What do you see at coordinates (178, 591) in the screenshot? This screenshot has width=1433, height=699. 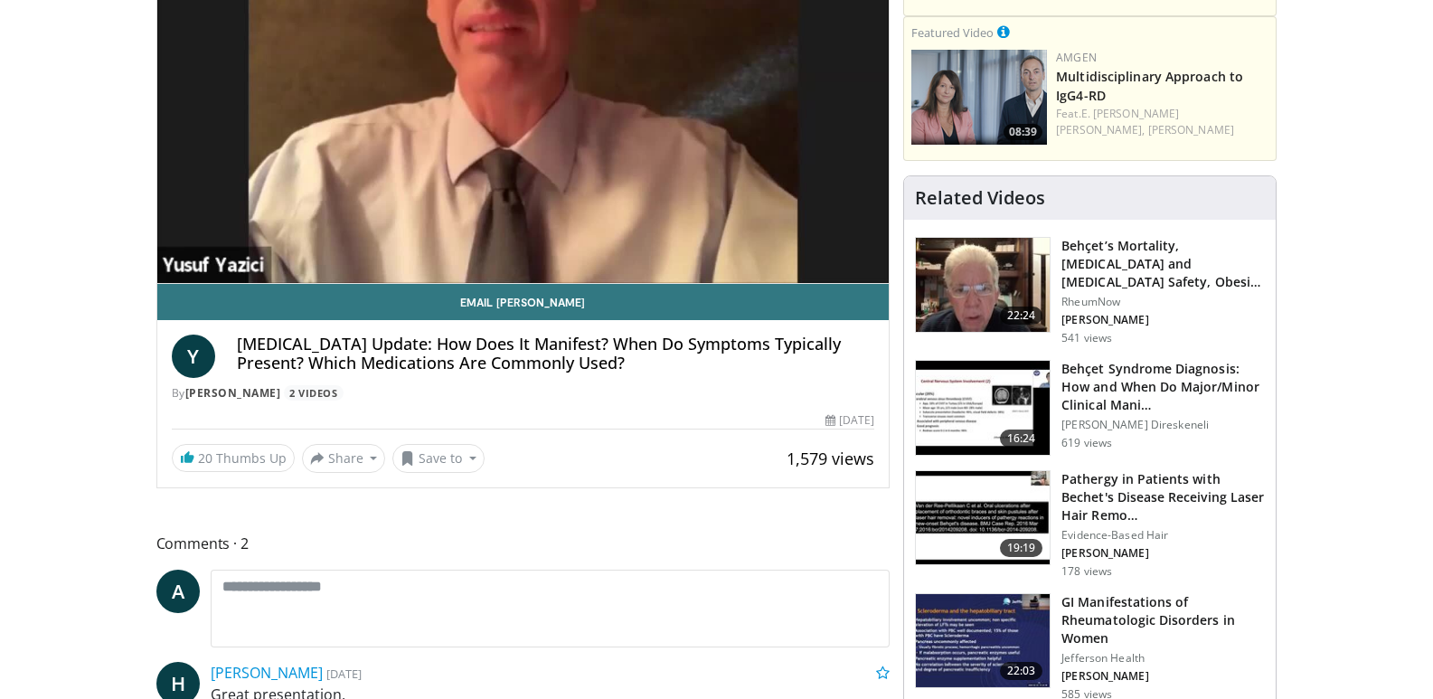 I see `a: A` at bounding box center [178, 591].